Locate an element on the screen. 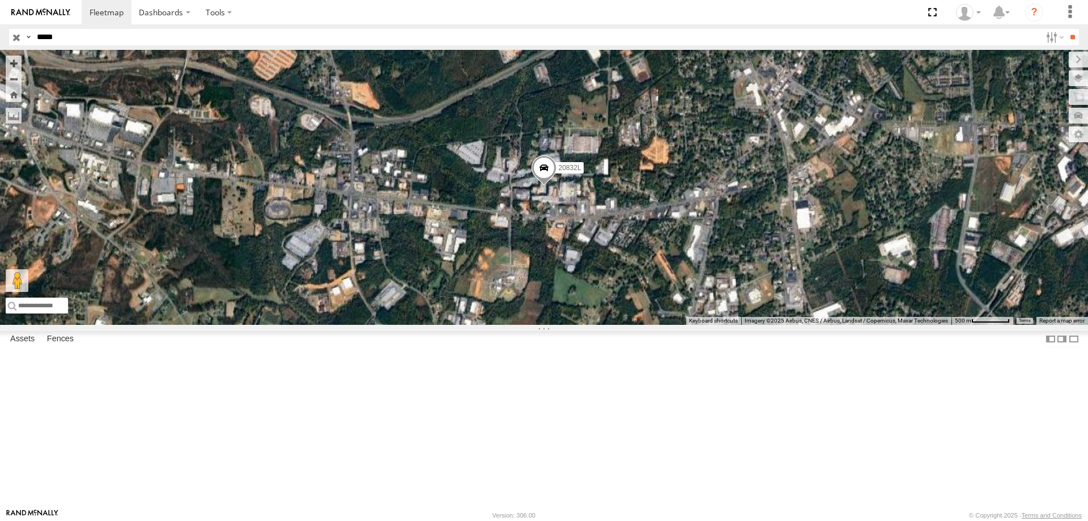 The width and height of the screenshot is (1088, 521). label: Dock Summary Table to the Right is located at coordinates (1062, 339).